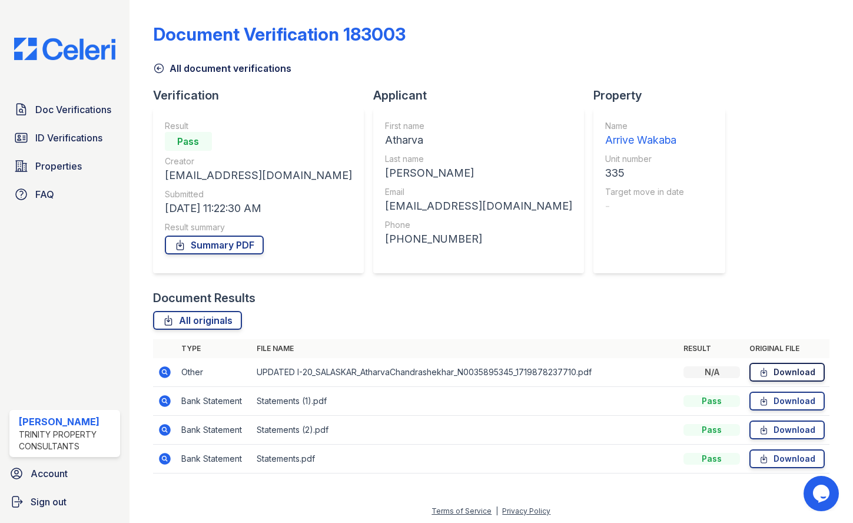 This screenshot has height=523, width=853. What do you see at coordinates (466, 459) in the screenshot?
I see `td: Statements.pdf` at bounding box center [466, 459].